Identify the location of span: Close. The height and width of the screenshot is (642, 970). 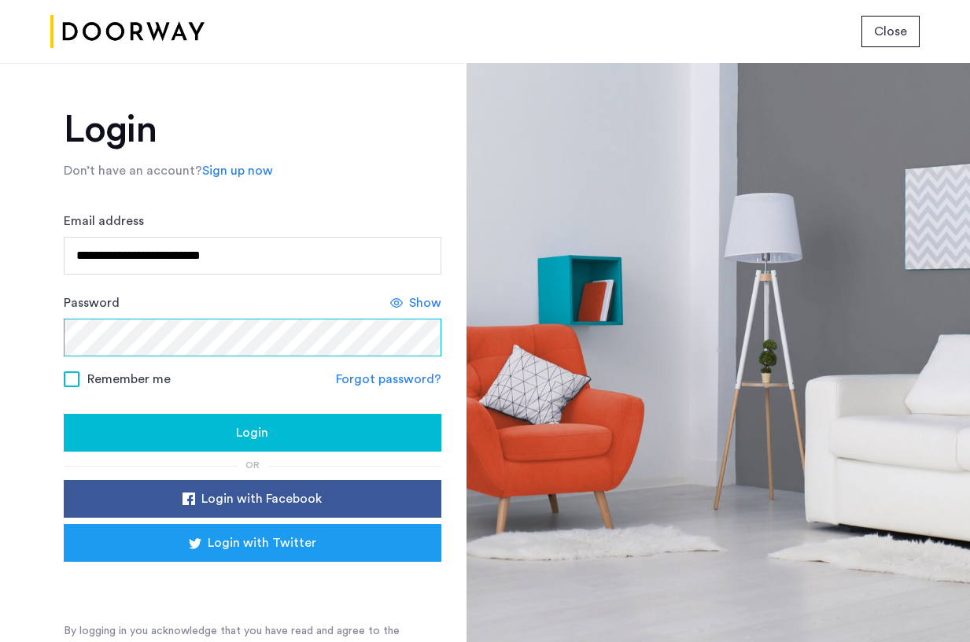
(891, 31).